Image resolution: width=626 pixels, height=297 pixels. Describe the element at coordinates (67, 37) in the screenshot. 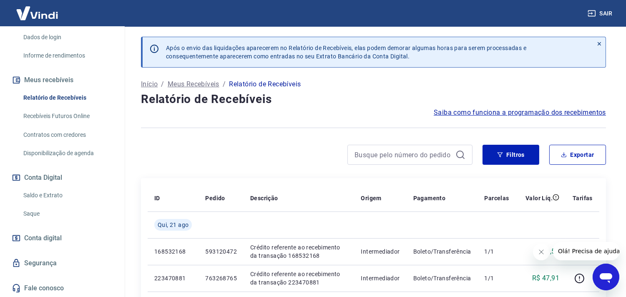

I see `a: Dados de login` at that location.